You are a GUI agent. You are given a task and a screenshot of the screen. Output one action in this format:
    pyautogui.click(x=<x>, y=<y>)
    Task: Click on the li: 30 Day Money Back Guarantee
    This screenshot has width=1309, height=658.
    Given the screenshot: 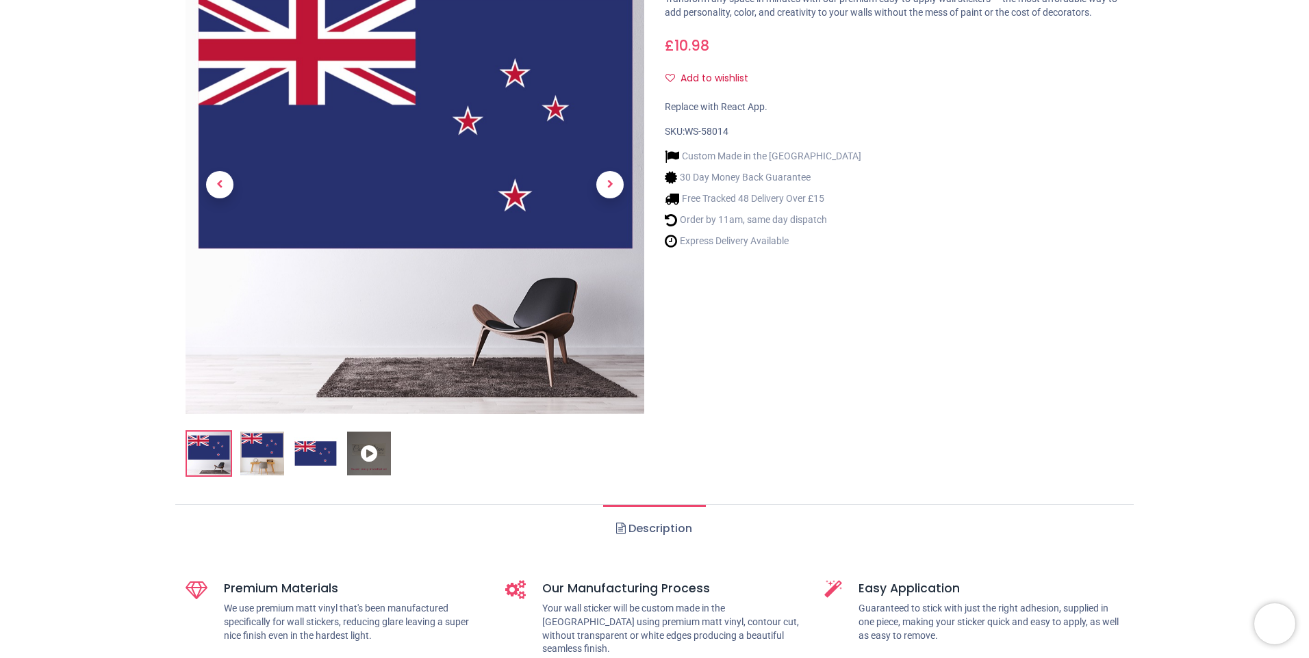 What is the action you would take?
    pyautogui.click(x=762, y=177)
    